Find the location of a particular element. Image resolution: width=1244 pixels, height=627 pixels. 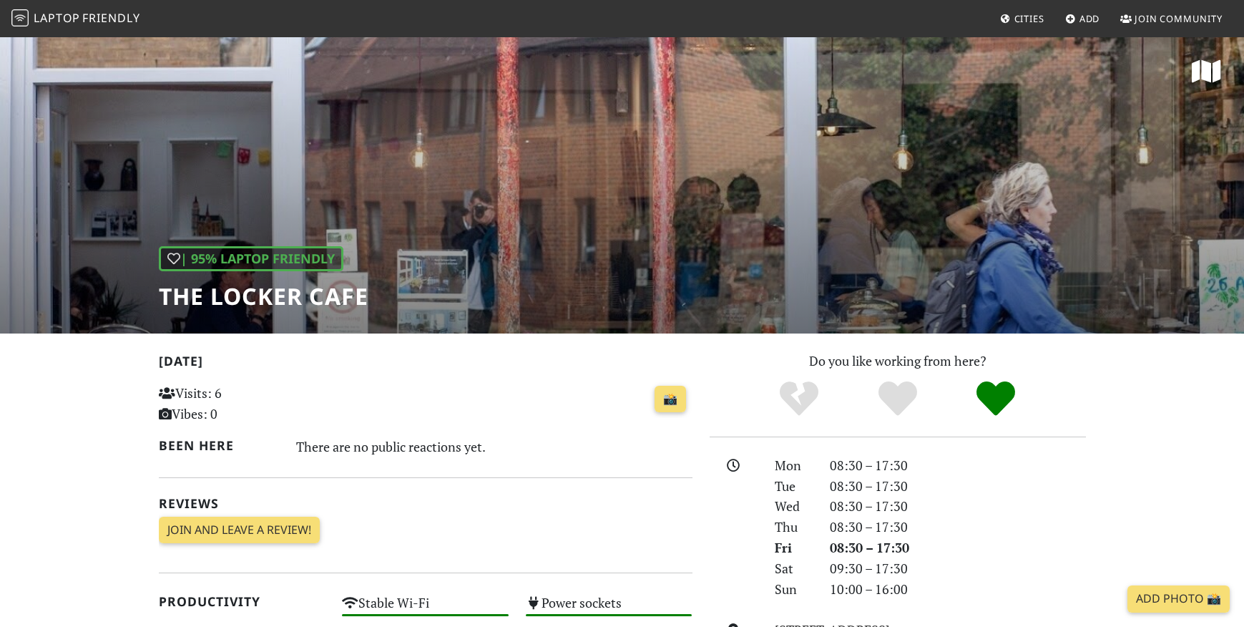

span: Add is located at coordinates (1089, 19).